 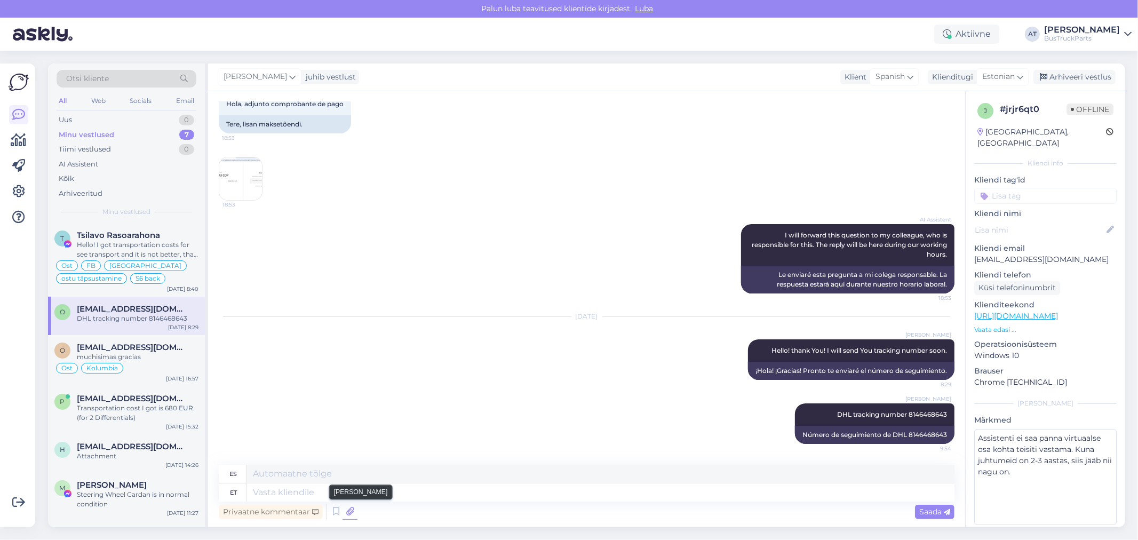 What do you see at coordinates (850, 244) in the screenshot?
I see `span: I will forward this question to my colleague, who is responsible for this. The reply will be here...` at bounding box center [850, 244].